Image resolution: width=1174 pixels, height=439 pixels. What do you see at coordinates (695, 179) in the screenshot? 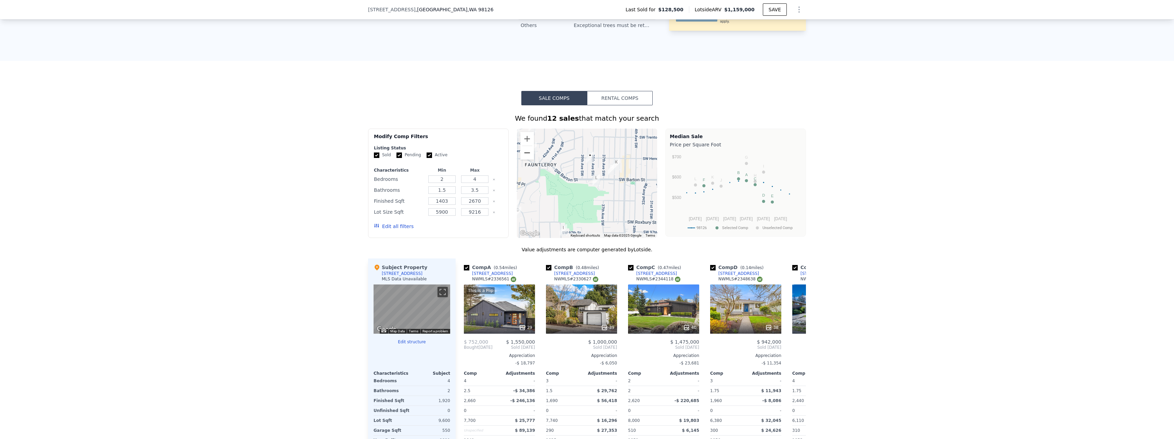
I see `text: L` at bounding box center [695, 179].